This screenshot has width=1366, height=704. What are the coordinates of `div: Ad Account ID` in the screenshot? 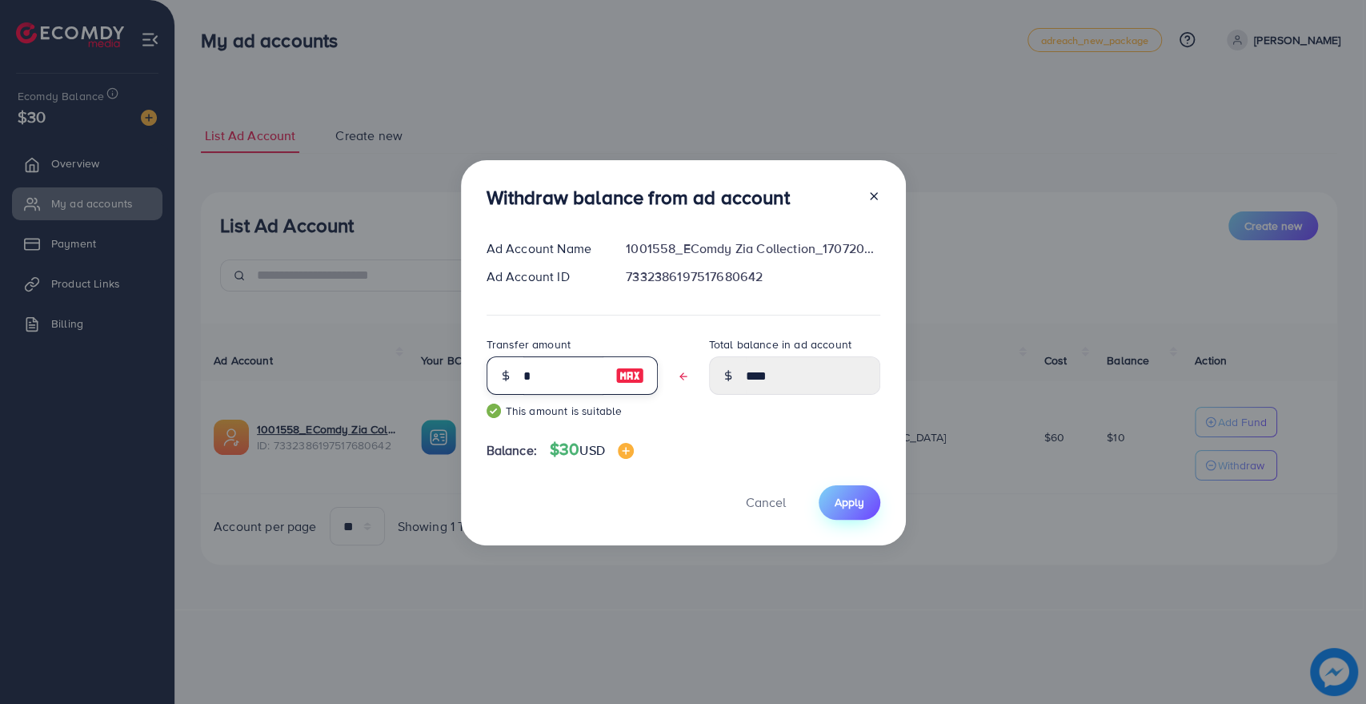 It's located at (543, 276).